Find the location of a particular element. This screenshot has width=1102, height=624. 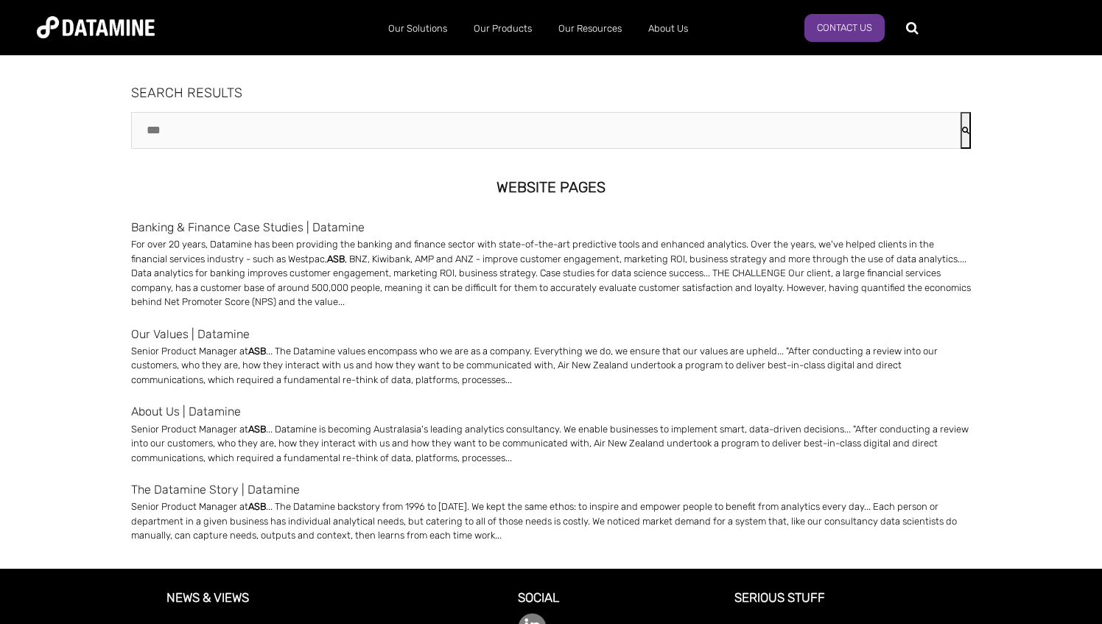

a: Our Solutions is located at coordinates (418, 29).